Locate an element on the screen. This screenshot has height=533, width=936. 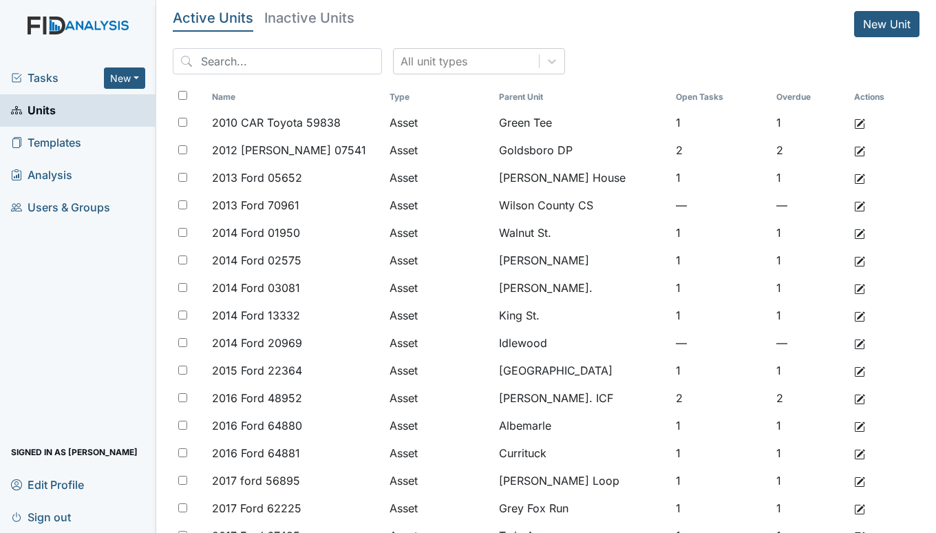
button: New is located at coordinates (125, 78).